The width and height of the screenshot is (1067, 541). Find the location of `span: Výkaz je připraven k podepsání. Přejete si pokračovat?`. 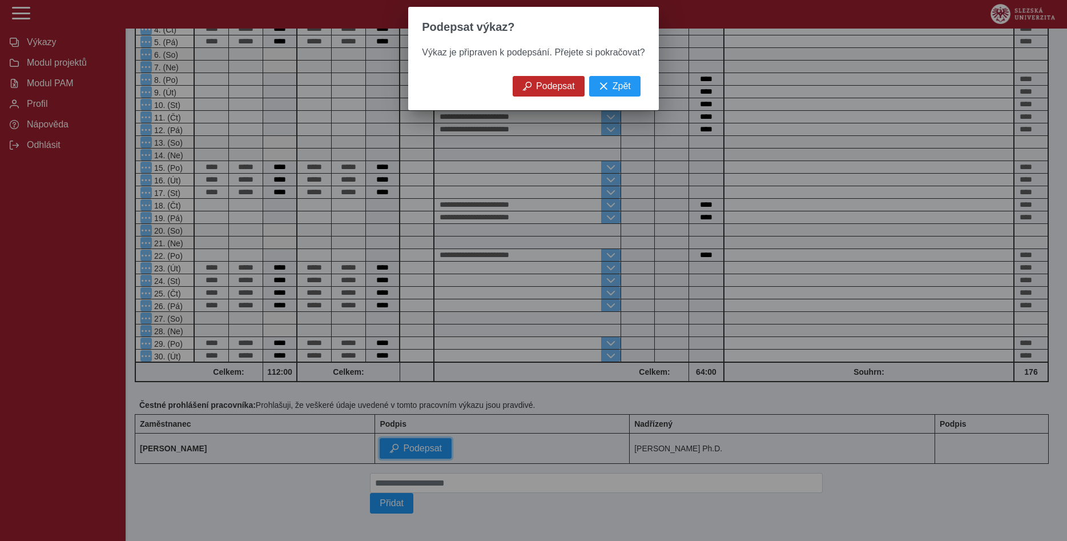

span: Výkaz je připraven k podepsání. Přejete si pokračovat? is located at coordinates (533, 52).